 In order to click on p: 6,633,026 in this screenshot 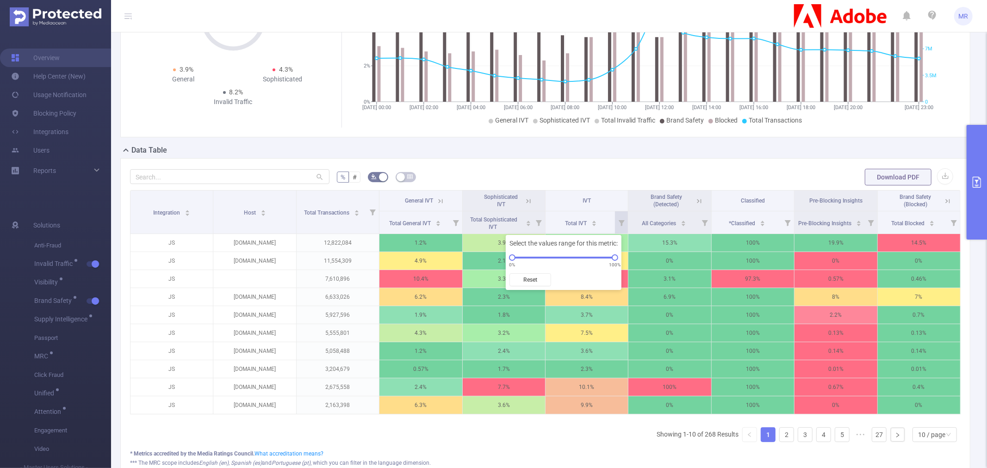, I will do `click(338, 297)`.